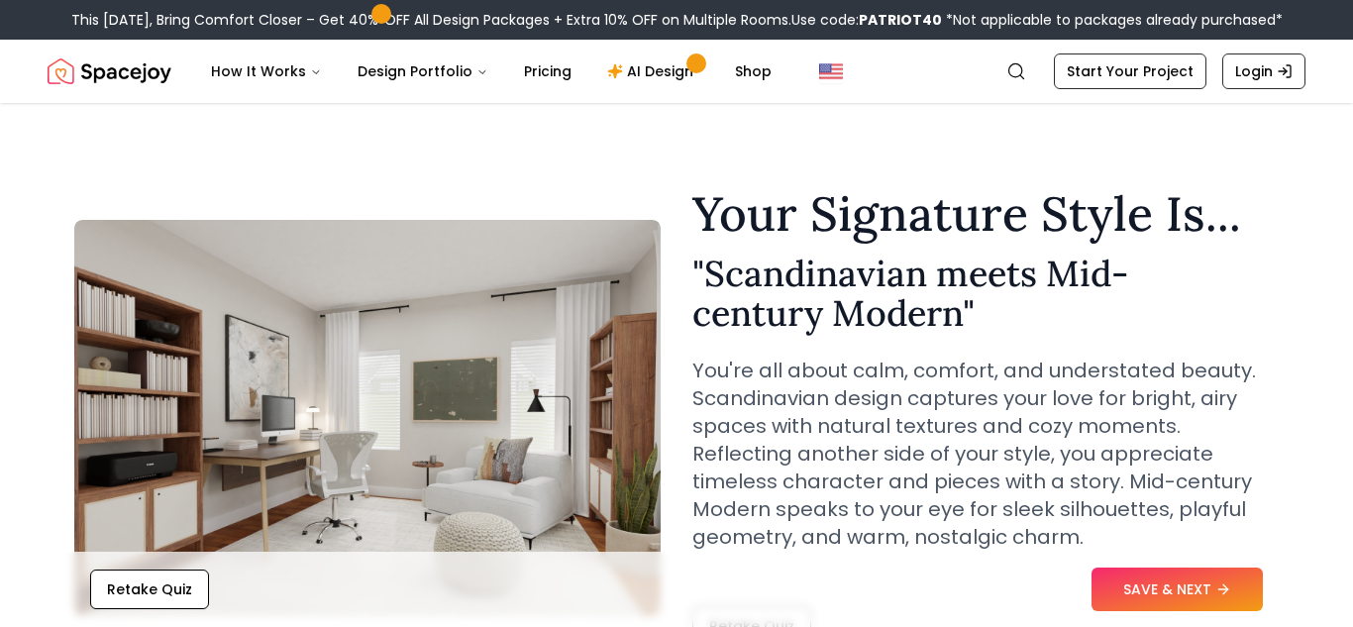 This screenshot has height=627, width=1353. I want to click on button: SAVE & NEXT, so click(1177, 589).